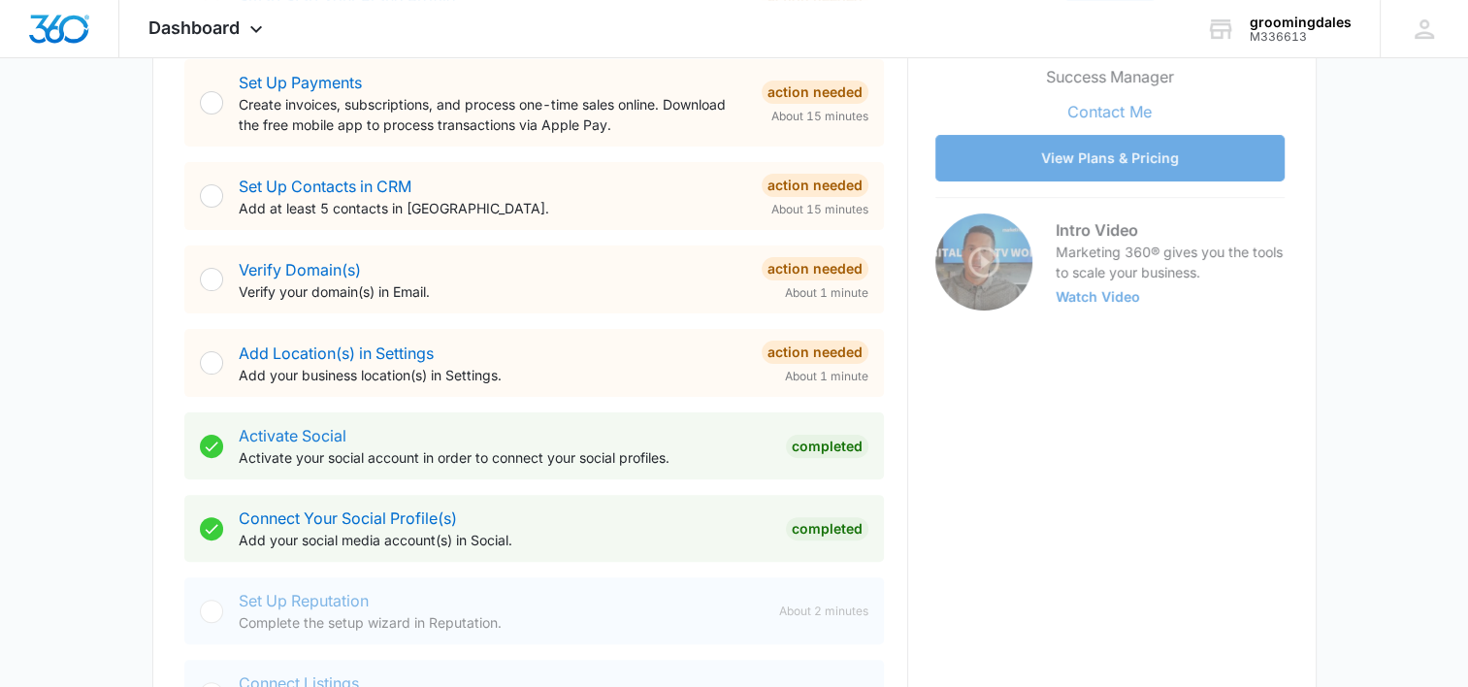 The image size is (1468, 687). Describe the element at coordinates (505, 457) in the screenshot. I see `p: Activate your social account in order to connect your social profiles.` at that location.